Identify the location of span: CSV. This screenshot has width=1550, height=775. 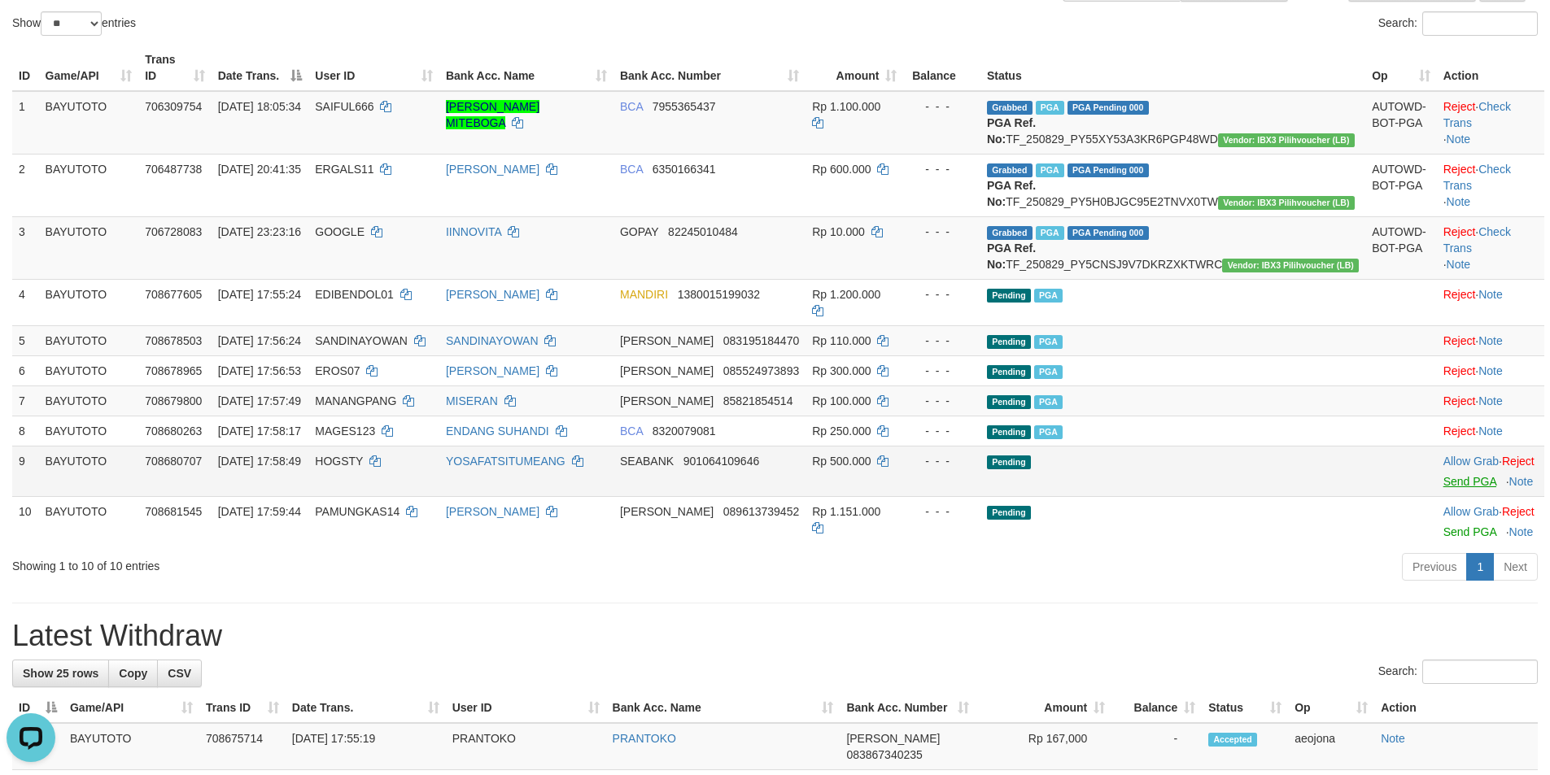
(179, 674).